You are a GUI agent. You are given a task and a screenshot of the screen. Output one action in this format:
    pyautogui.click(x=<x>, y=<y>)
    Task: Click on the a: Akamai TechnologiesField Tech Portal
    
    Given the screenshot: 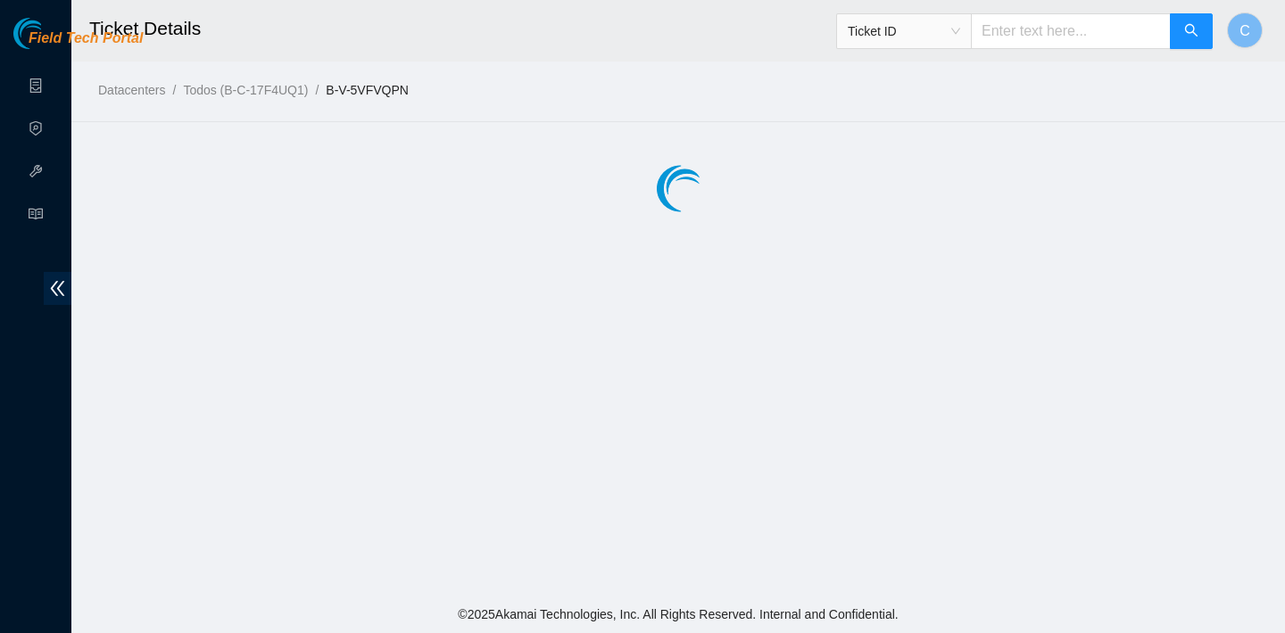 What is the action you would take?
    pyautogui.click(x=78, y=44)
    